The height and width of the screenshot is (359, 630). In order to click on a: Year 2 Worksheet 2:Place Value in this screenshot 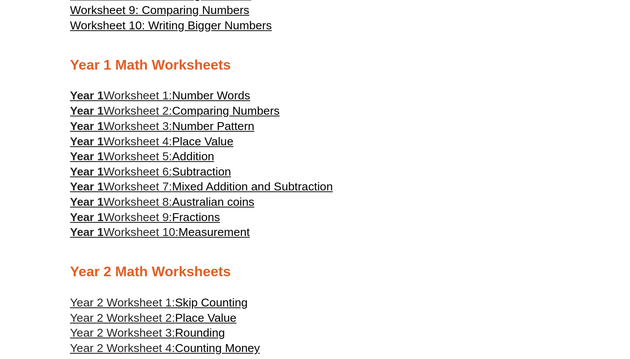, I will do `click(153, 318)`.